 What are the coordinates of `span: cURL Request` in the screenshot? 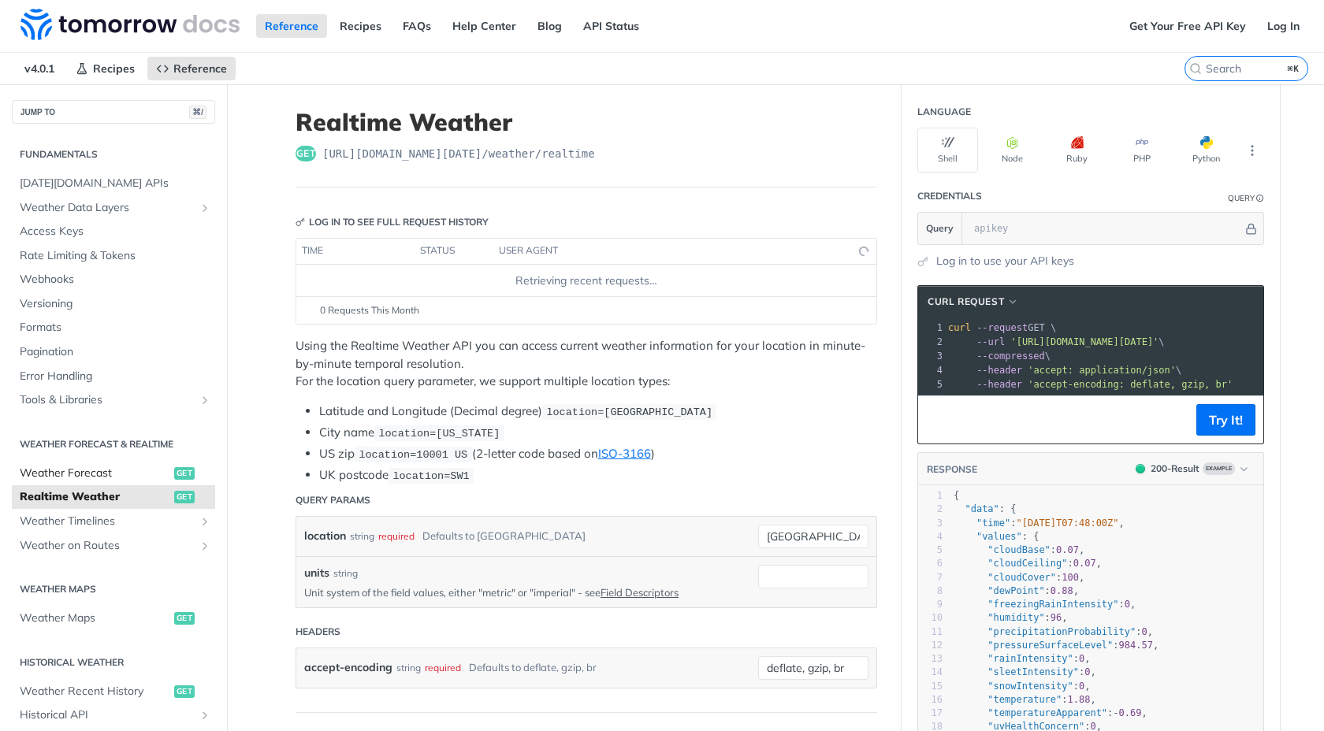 It's located at (965, 302).